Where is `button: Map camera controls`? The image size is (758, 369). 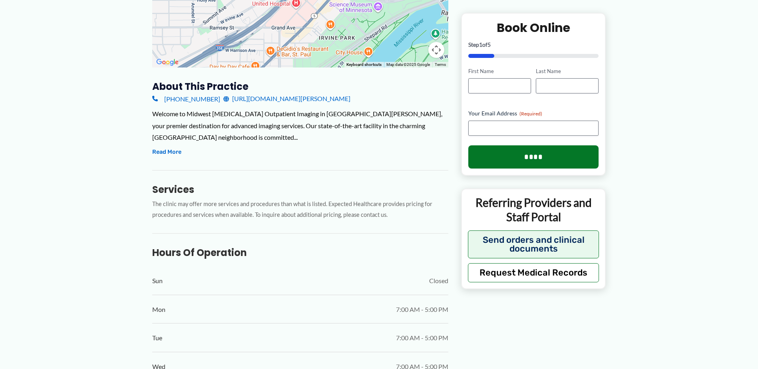 button: Map camera controls is located at coordinates (437, 50).